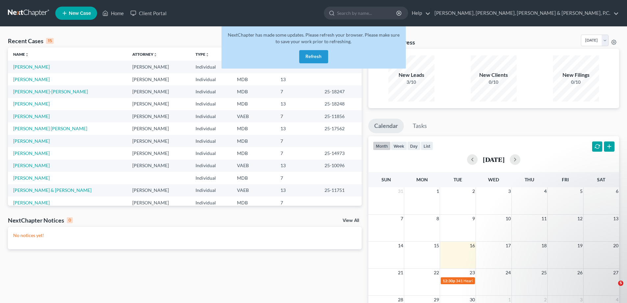 The image size is (627, 303). What do you see at coordinates (351, 220) in the screenshot?
I see `a: View All` at bounding box center [351, 220].